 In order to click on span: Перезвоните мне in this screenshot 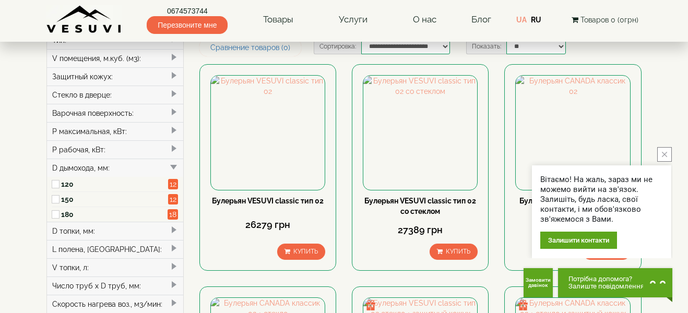, I will do `click(187, 25)`.